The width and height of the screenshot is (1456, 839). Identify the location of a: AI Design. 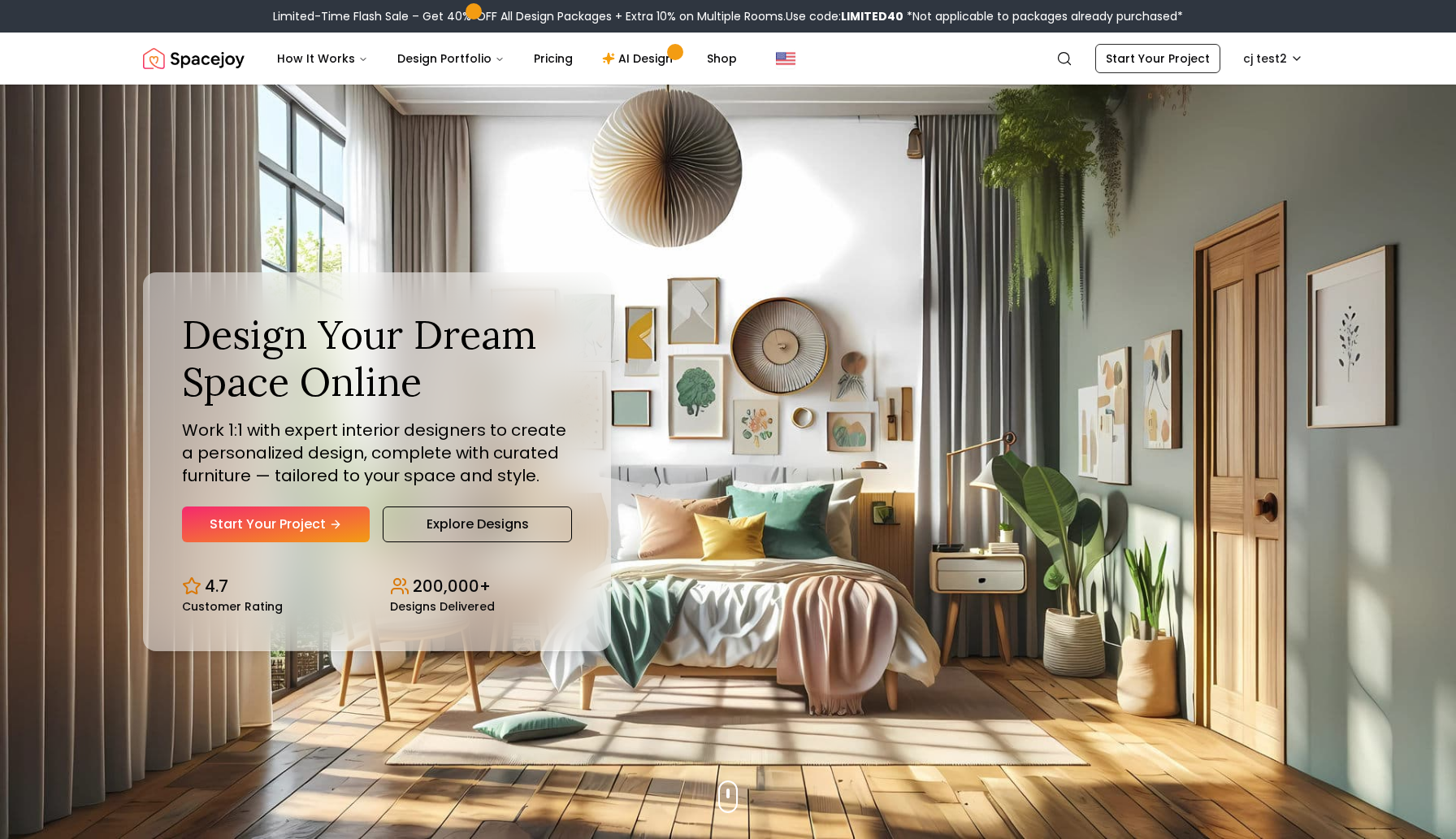
(639, 58).